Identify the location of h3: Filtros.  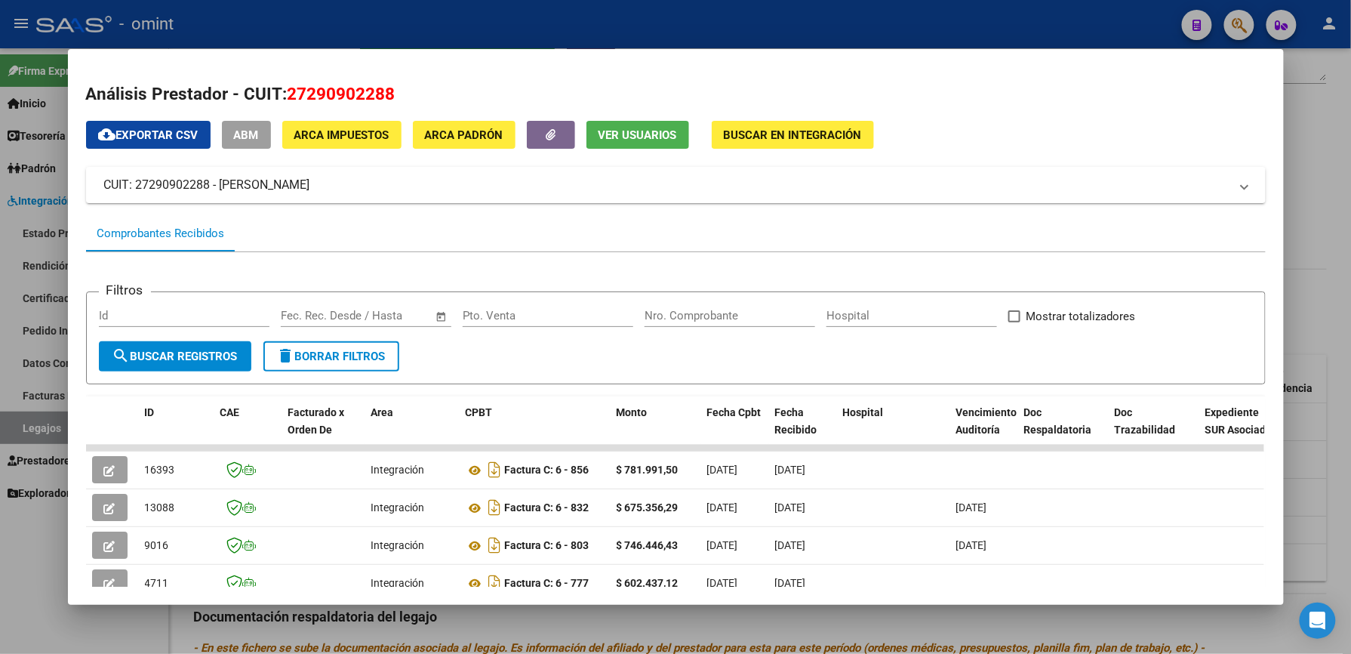
(125, 290).